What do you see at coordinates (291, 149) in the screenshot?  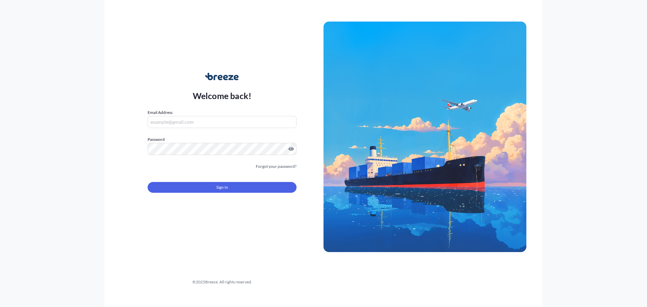 I see `button: Show password` at bounding box center [291, 149].